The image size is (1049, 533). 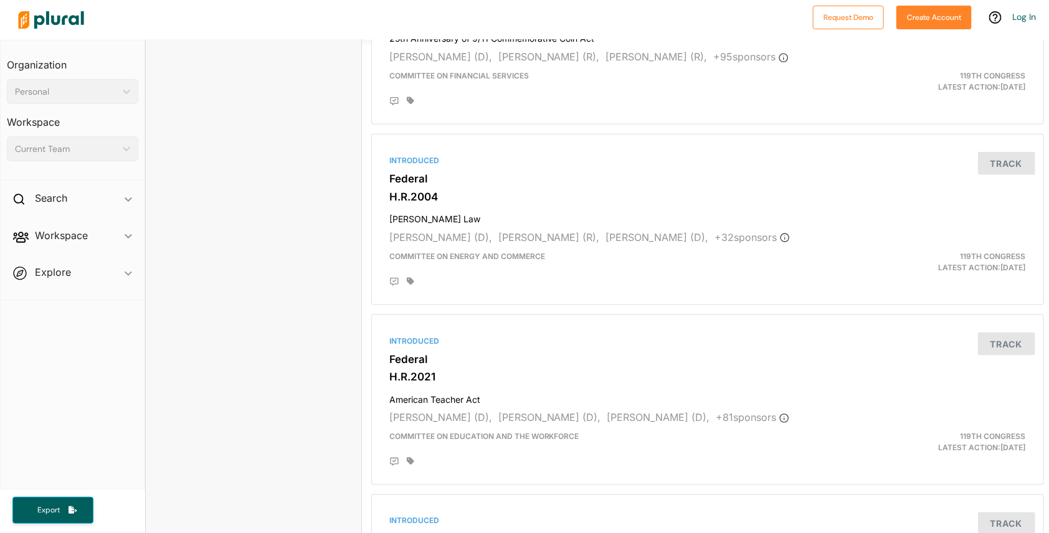 I want to click on span: + 95 sponsor s, so click(x=751, y=57).